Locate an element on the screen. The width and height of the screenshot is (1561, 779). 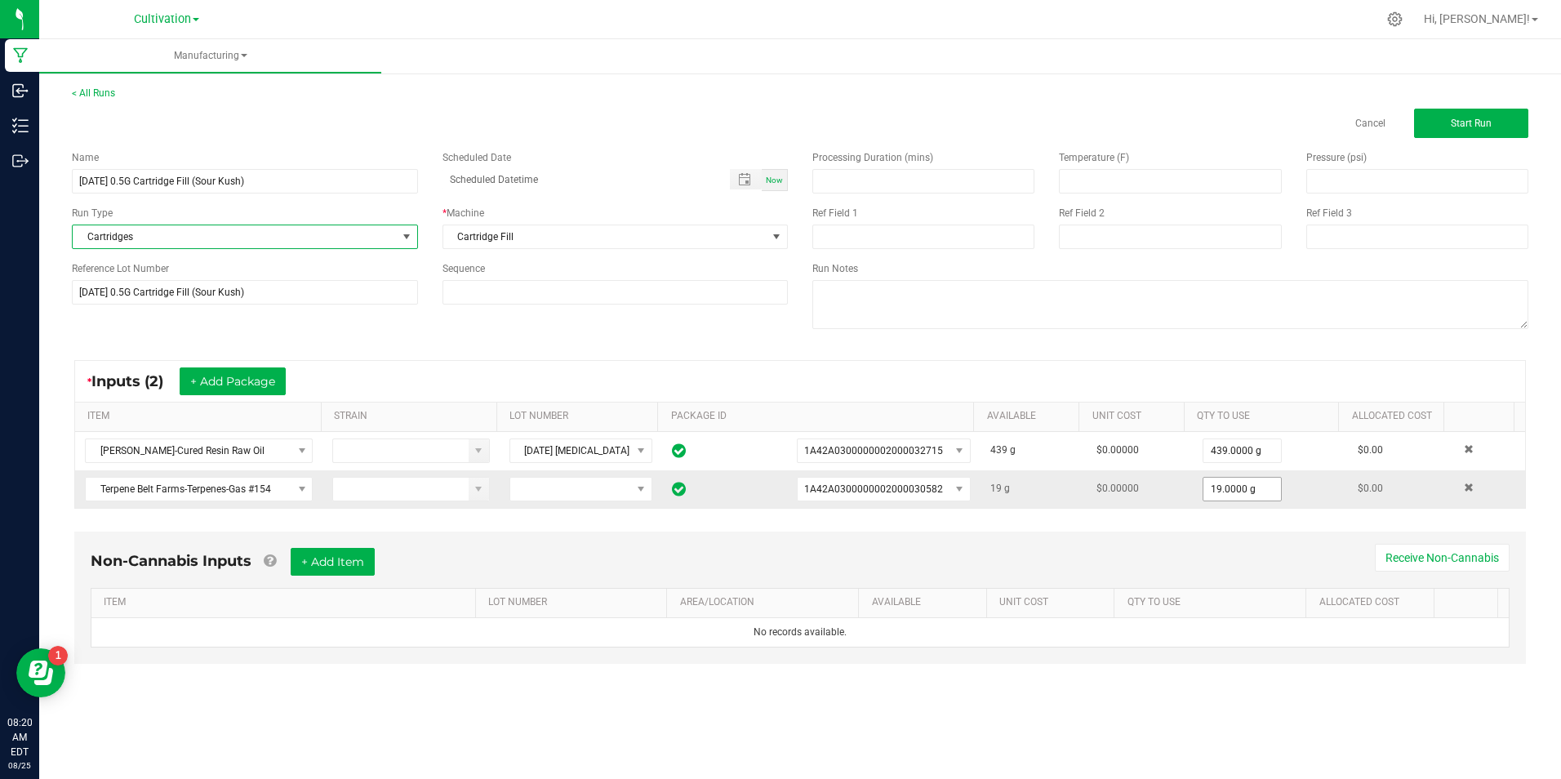
span: Toggle popup is located at coordinates (746, 179).